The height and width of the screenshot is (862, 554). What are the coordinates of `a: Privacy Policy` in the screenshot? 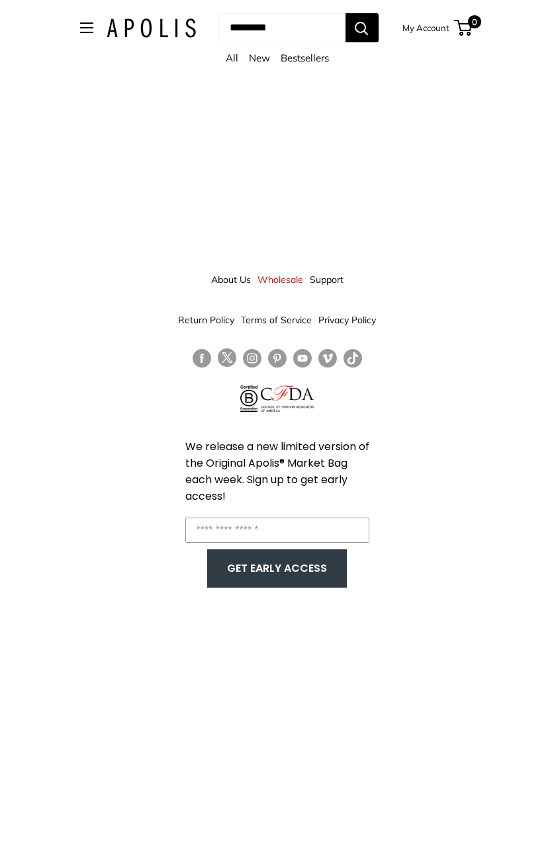 It's located at (347, 320).